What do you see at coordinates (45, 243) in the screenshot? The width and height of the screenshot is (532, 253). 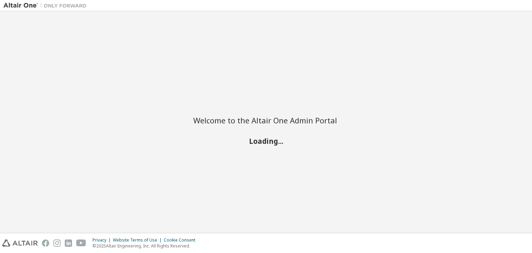 I see `img: facebook.svg` at bounding box center [45, 243].